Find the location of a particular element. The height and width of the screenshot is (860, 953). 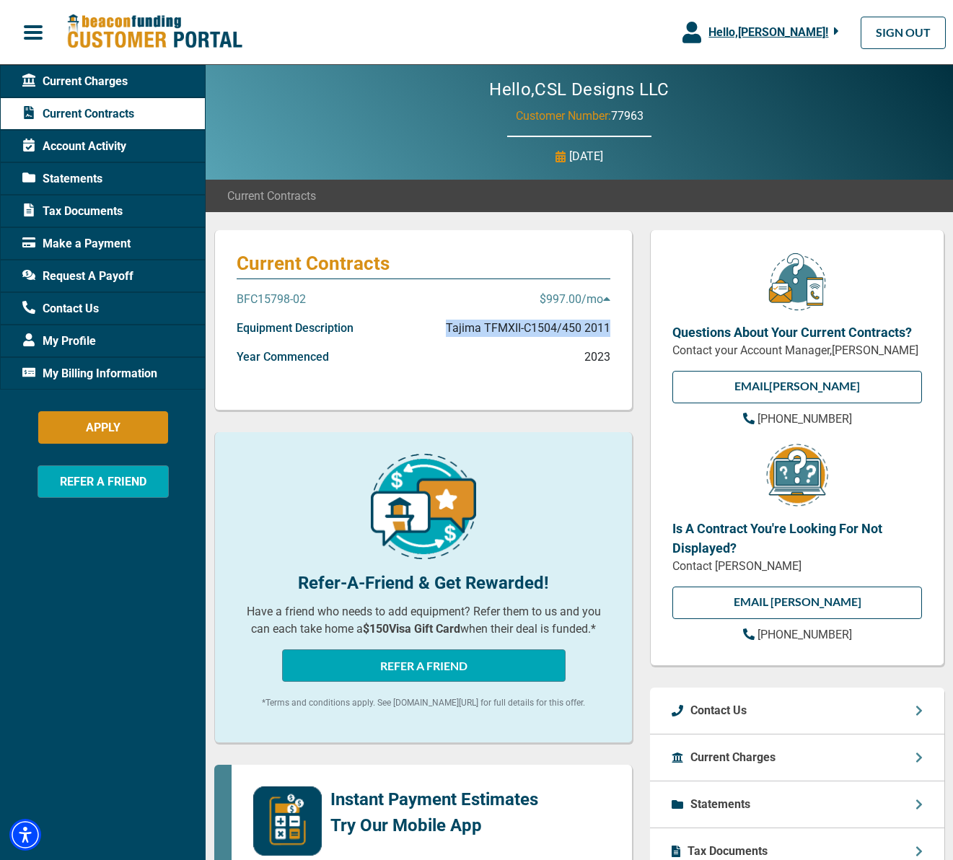

p: Is A Contract You're Looking For Not Displayed? is located at coordinates (797, 538).